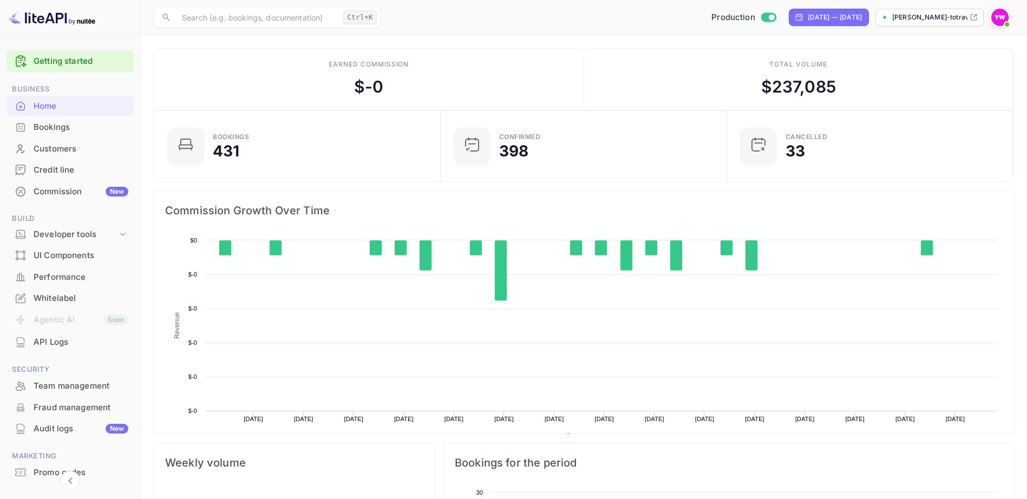 This screenshot has width=1027, height=499. Describe the element at coordinates (70, 192) in the screenshot. I see `div: CommissionNew` at that location.